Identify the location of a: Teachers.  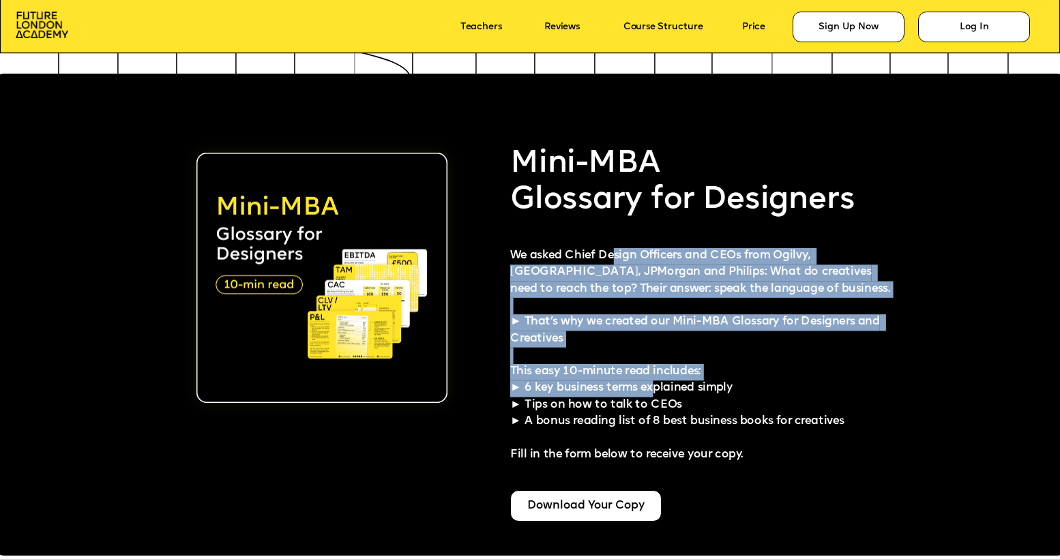
(481, 27).